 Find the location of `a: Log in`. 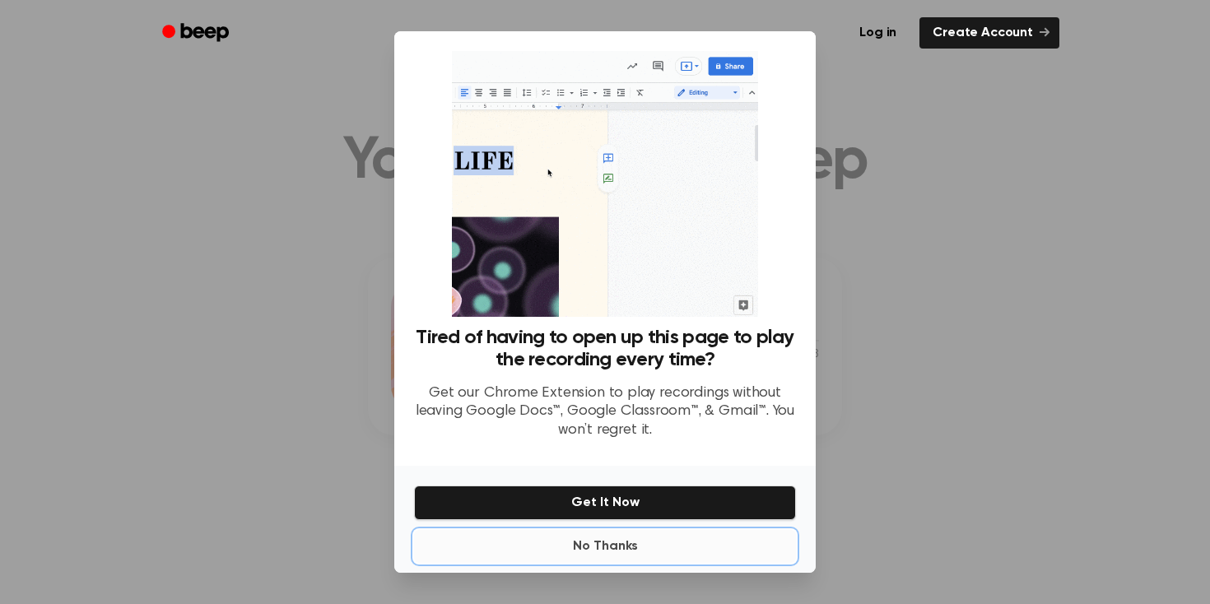

a: Log in is located at coordinates (877, 33).